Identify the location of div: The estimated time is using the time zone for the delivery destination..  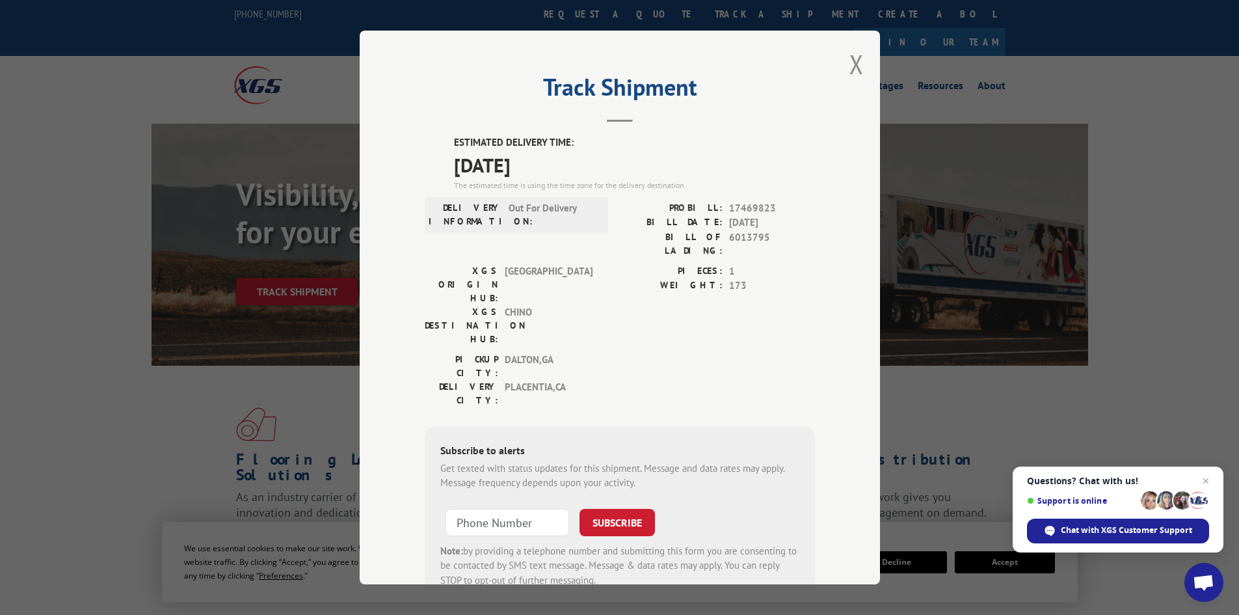
(634, 185).